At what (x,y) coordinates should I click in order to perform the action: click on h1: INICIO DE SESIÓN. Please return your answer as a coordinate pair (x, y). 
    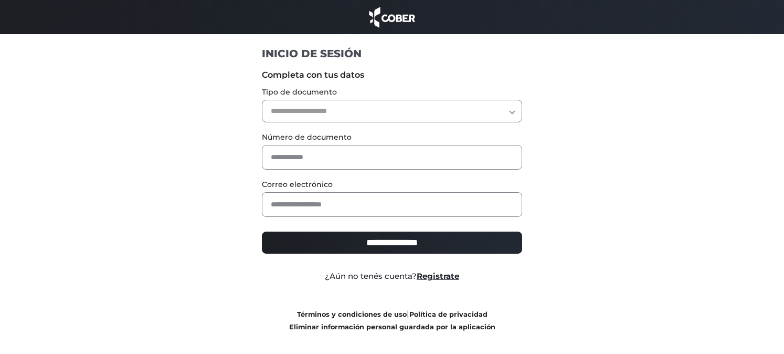
    Looking at the image, I should click on (392, 54).